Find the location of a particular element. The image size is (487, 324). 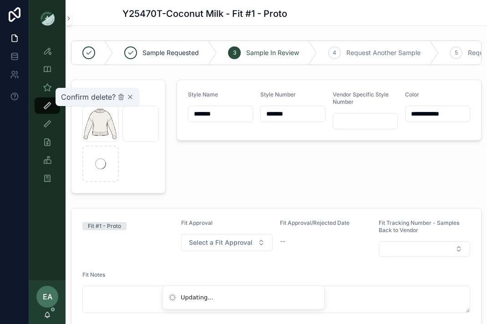

span: 3 is located at coordinates (234, 53).